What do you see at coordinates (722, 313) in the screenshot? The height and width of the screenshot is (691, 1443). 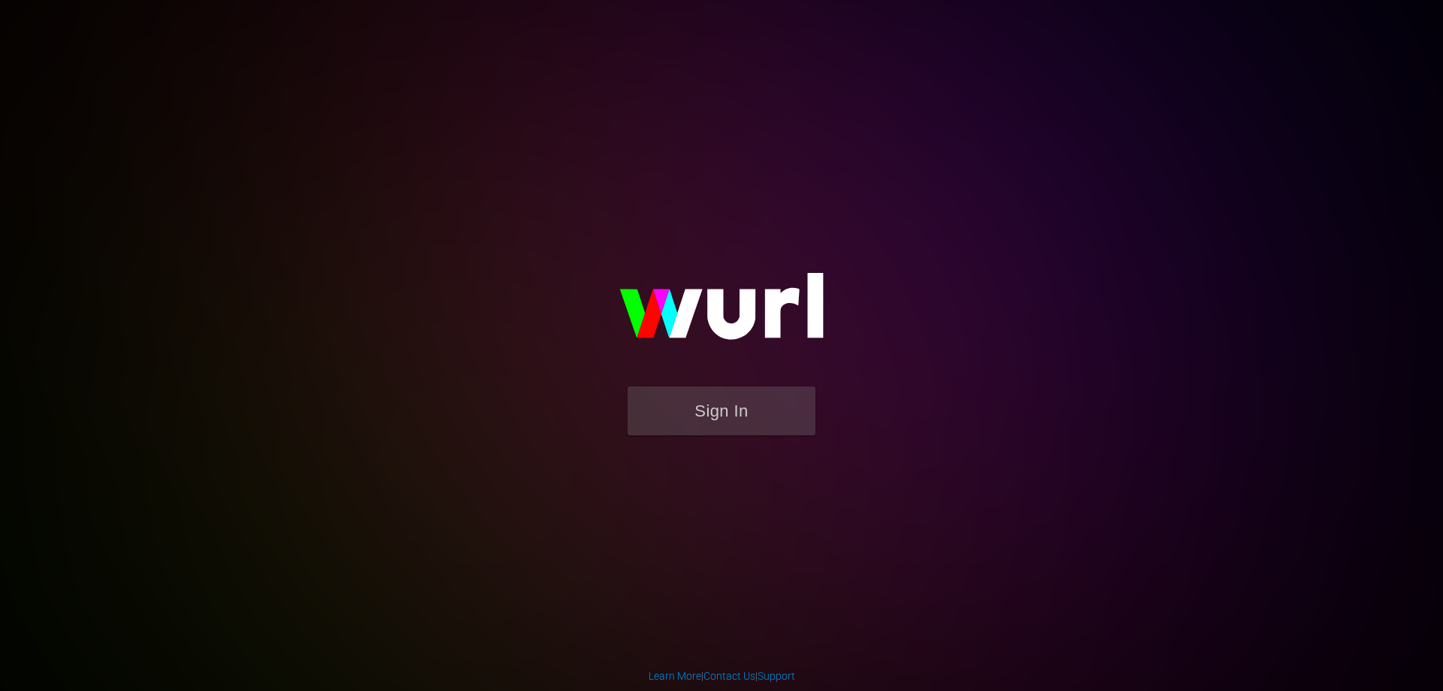 I see `img: wurl-logo-on-black-223613ac3d8ba8fe6dc639794a292ebdb59501304c7dfd60c99c58986ef67473.svg` at bounding box center [722, 313].